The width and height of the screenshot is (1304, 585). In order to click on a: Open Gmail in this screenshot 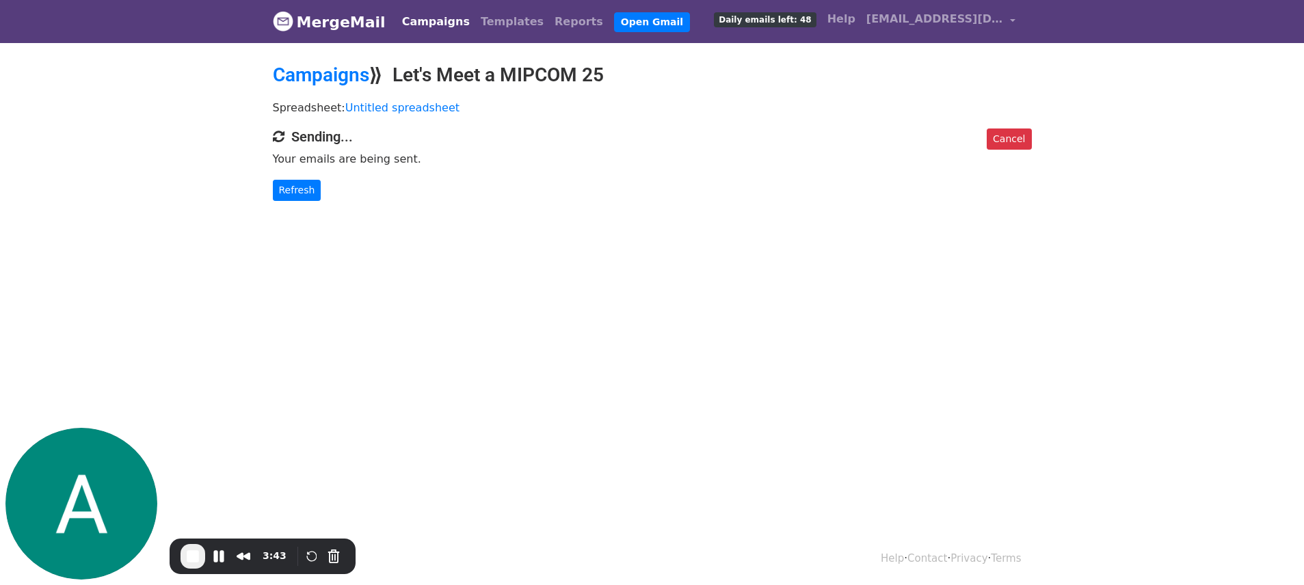, I will do `click(651, 22)`.